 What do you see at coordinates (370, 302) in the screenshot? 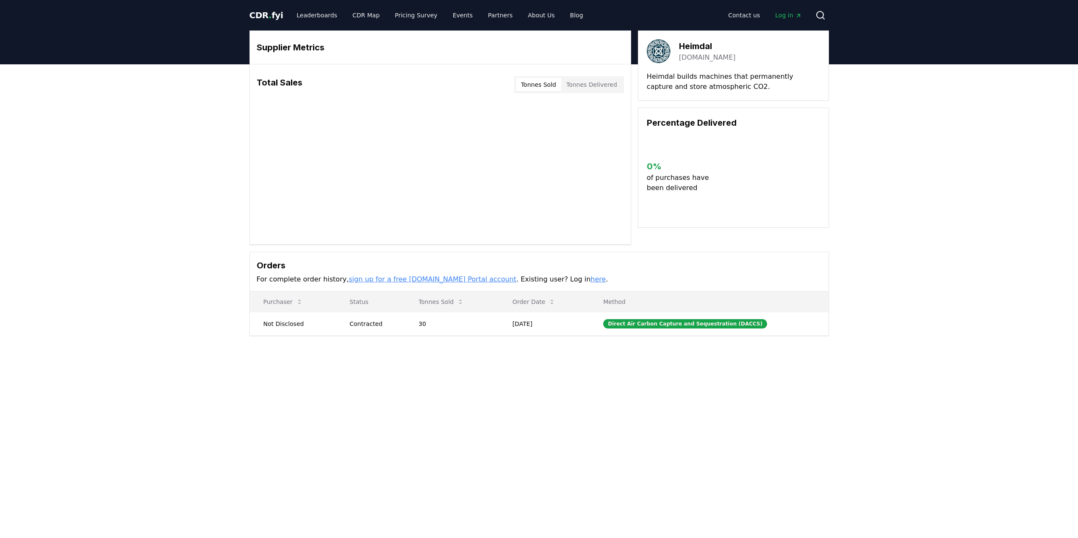
I see `p: Status` at bounding box center [370, 302].